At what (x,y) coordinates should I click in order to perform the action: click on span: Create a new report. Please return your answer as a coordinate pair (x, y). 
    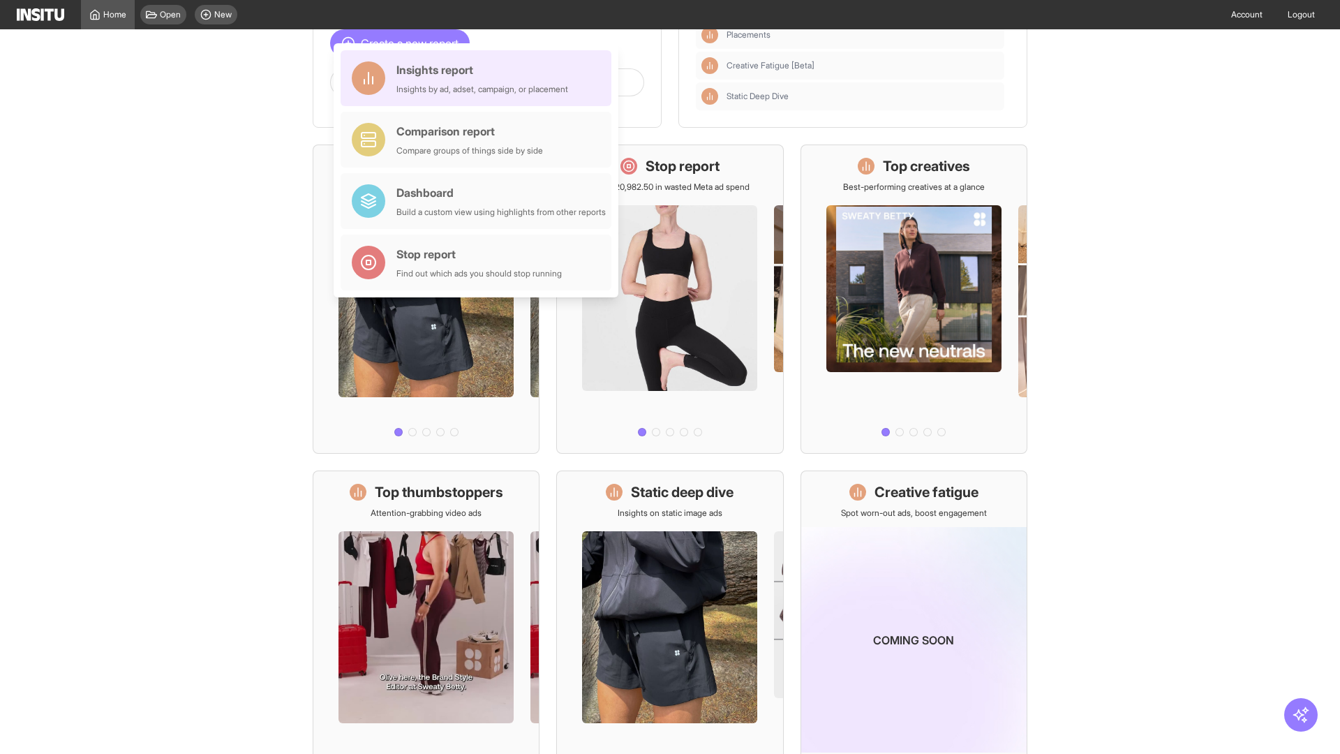
    Looking at the image, I should click on (410, 43).